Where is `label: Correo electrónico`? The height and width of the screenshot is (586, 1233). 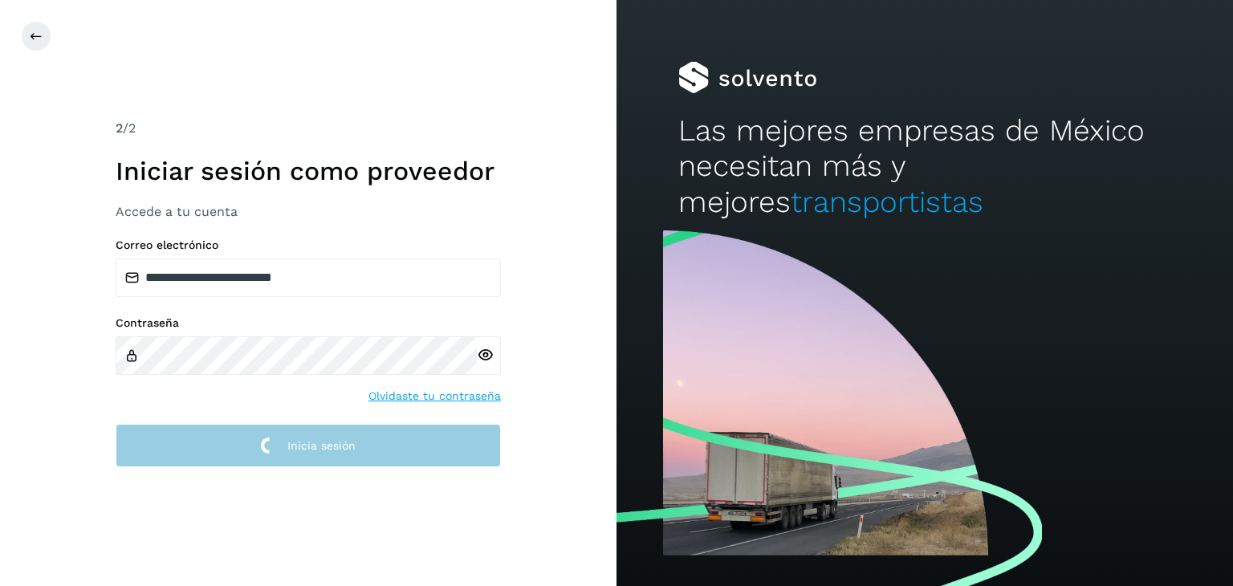
label: Correo electrónico is located at coordinates (308, 245).